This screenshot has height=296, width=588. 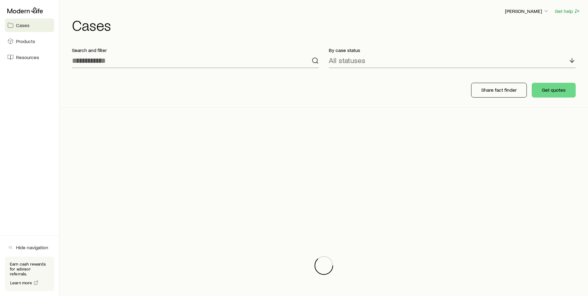 I want to click on p: Earn cash rewards for advisor referrals., so click(x=30, y=269).